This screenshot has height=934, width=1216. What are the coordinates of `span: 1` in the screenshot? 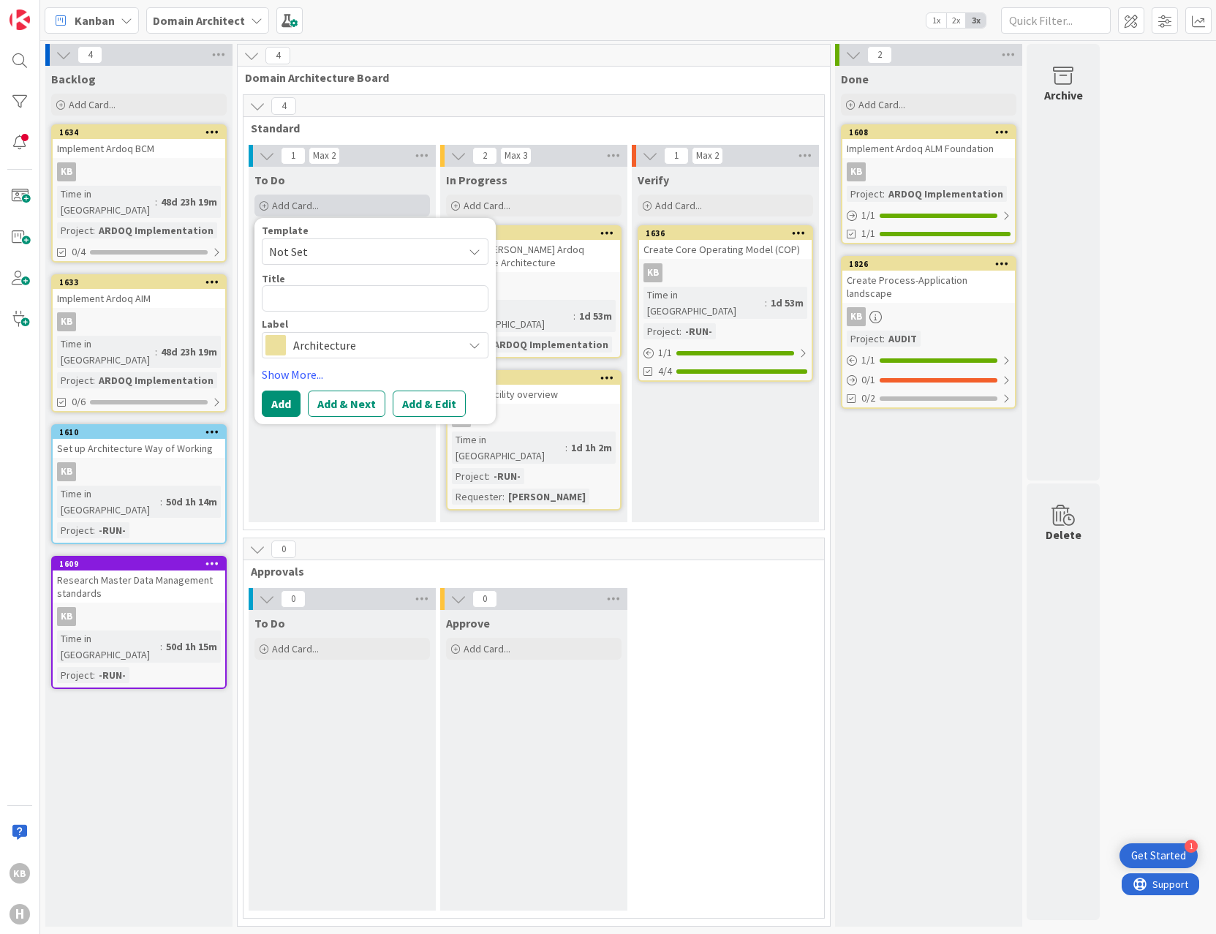 It's located at (293, 156).